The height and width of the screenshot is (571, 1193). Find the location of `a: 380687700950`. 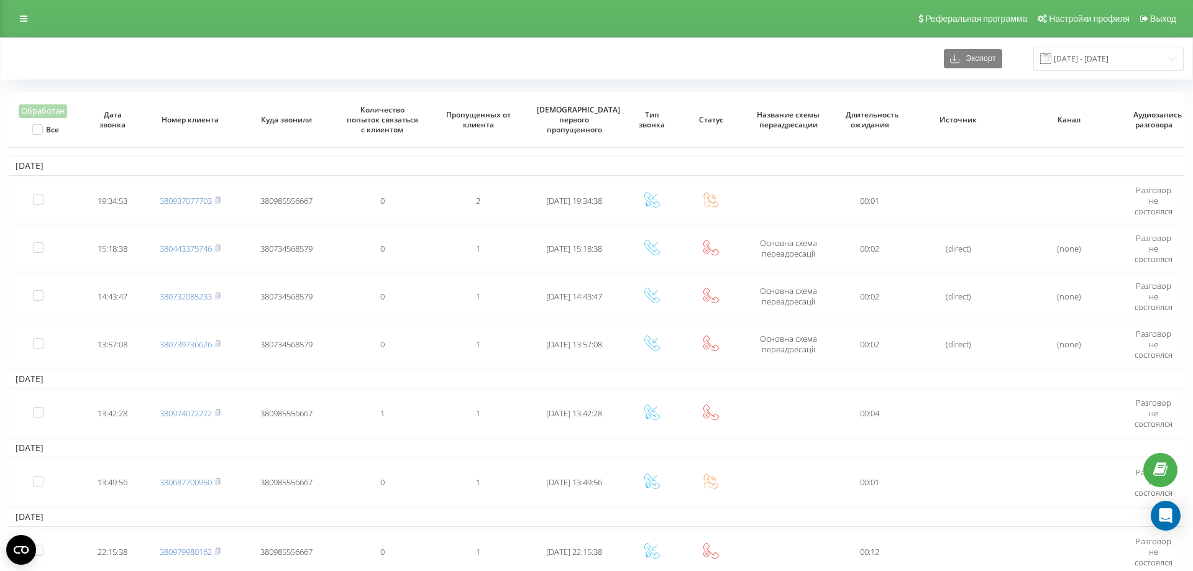

a: 380687700950 is located at coordinates (186, 482).